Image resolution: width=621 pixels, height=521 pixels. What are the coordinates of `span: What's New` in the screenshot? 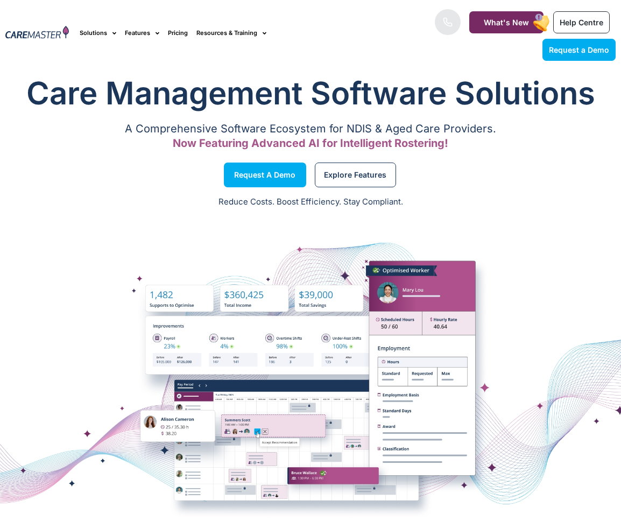 It's located at (507, 22).